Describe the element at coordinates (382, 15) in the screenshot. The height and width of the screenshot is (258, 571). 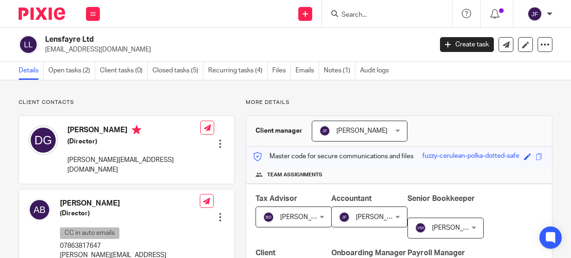
I see `input: Search` at that location.